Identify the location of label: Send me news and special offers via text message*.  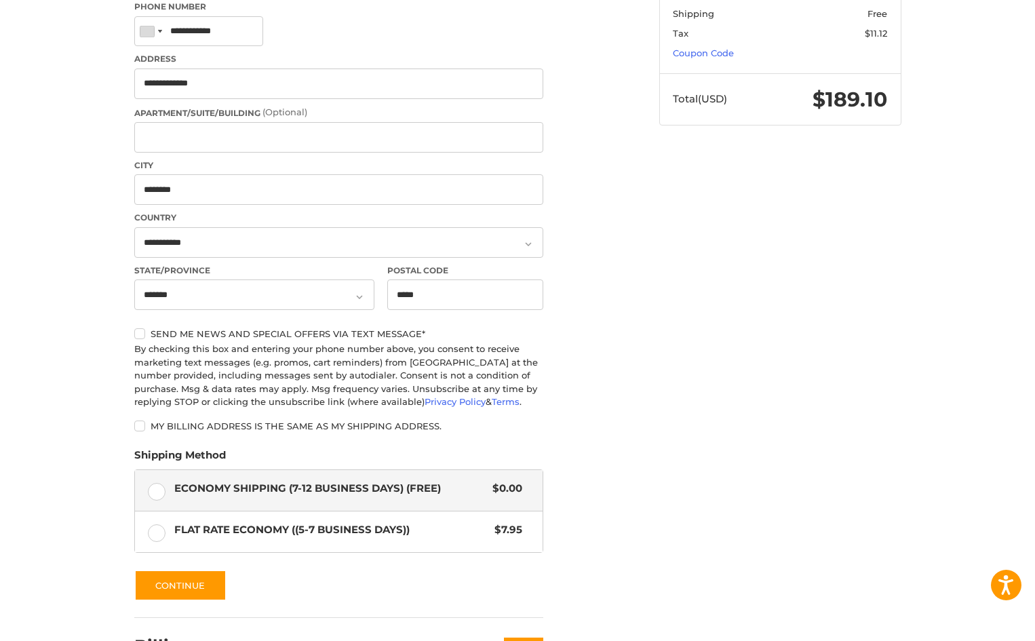
(338, 334).